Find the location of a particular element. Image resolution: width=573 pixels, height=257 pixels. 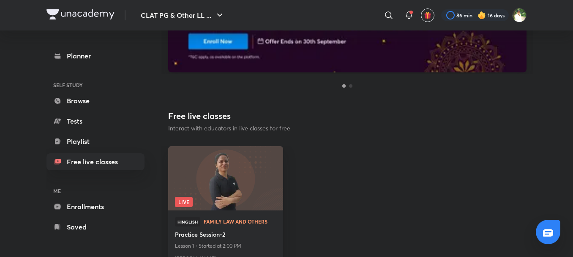

span: Hinglish is located at coordinates (188, 222).